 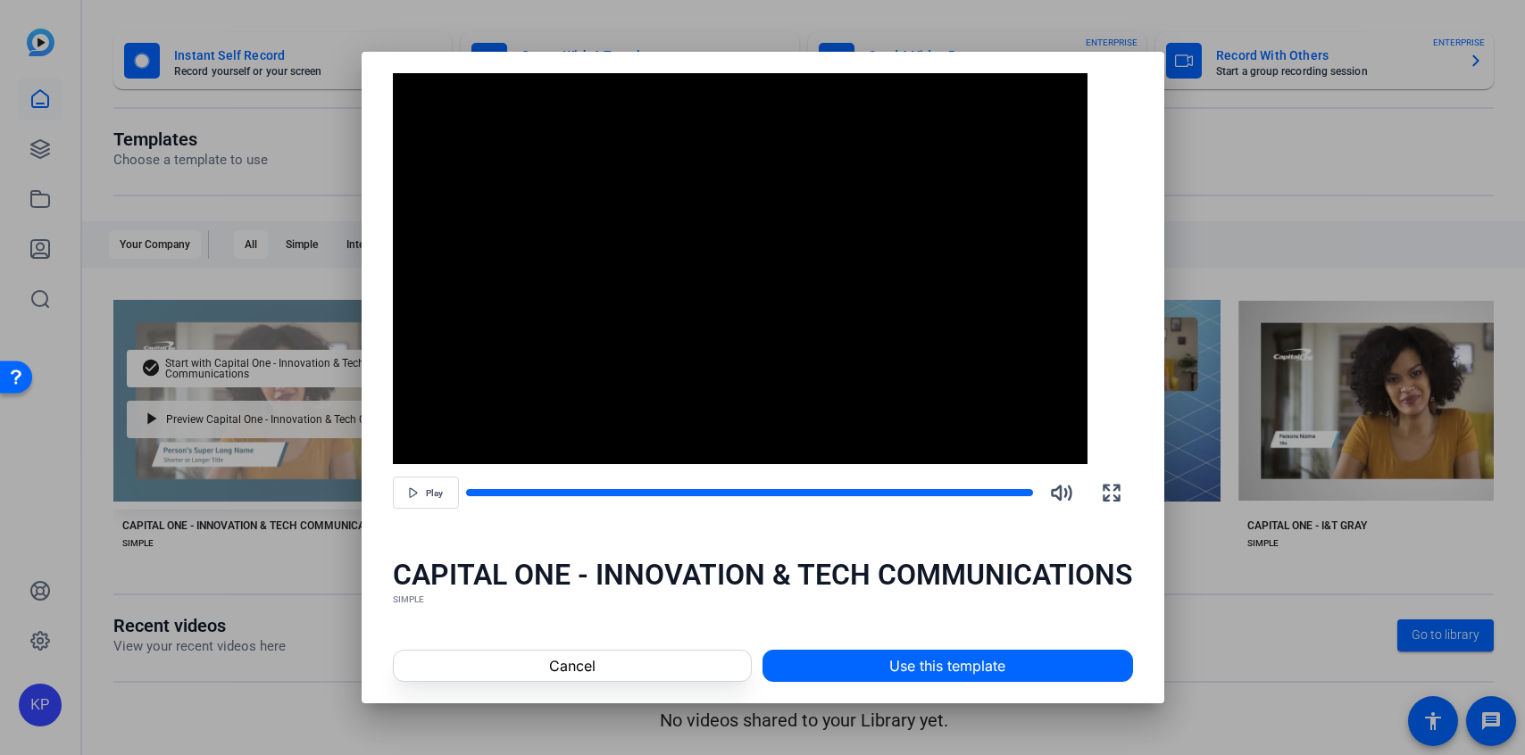 What do you see at coordinates (572, 666) in the screenshot?
I see `span: Cancel` at bounding box center [572, 666].